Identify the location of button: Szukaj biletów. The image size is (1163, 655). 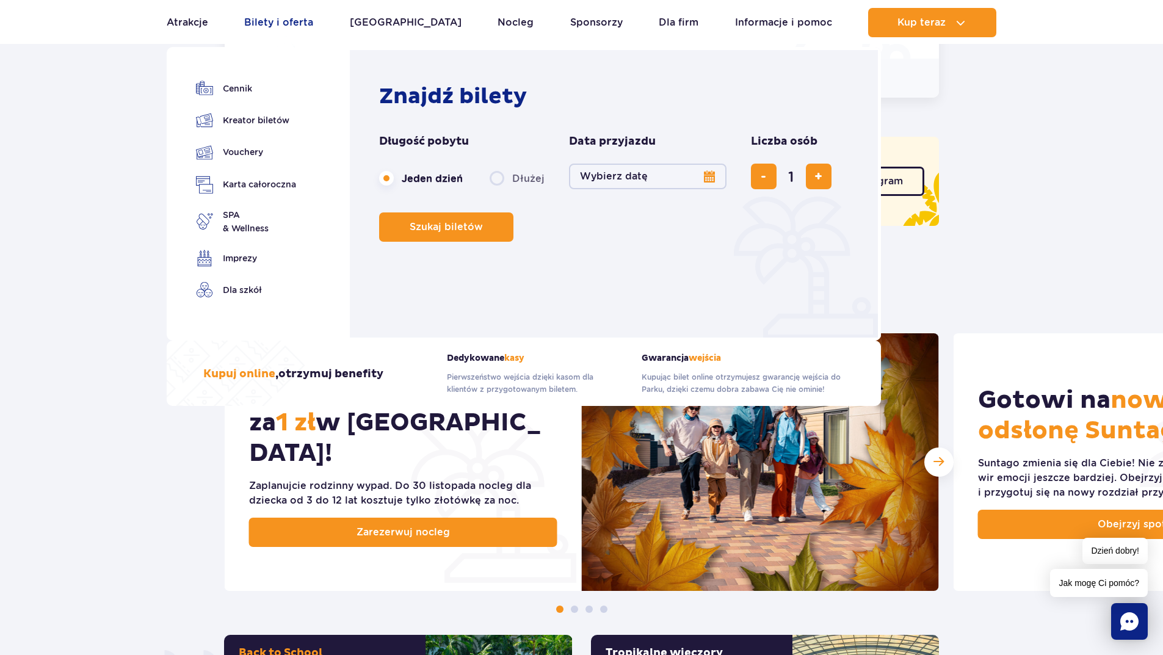
(446, 227).